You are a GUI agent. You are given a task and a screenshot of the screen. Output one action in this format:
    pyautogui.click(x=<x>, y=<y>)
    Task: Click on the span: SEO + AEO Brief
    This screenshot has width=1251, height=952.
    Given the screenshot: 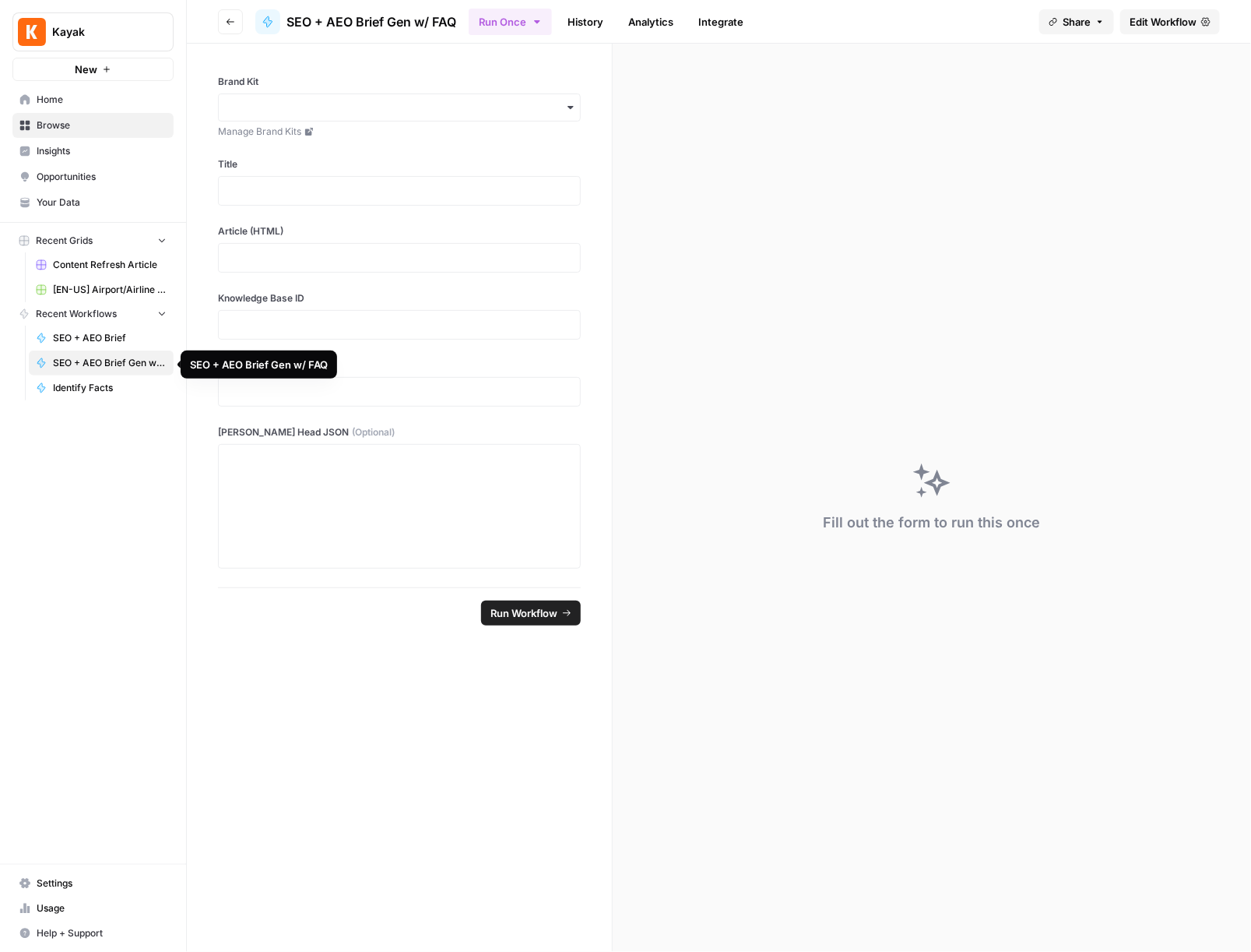 What is the action you would take?
    pyautogui.click(x=110, y=338)
    